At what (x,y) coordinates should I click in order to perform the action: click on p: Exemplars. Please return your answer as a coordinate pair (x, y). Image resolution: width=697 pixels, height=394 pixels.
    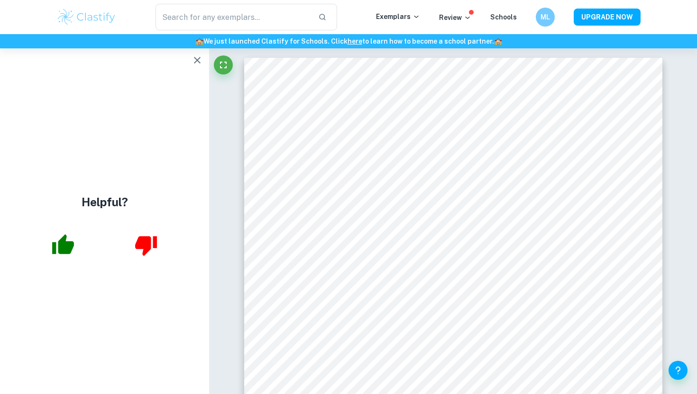
    Looking at the image, I should click on (398, 17).